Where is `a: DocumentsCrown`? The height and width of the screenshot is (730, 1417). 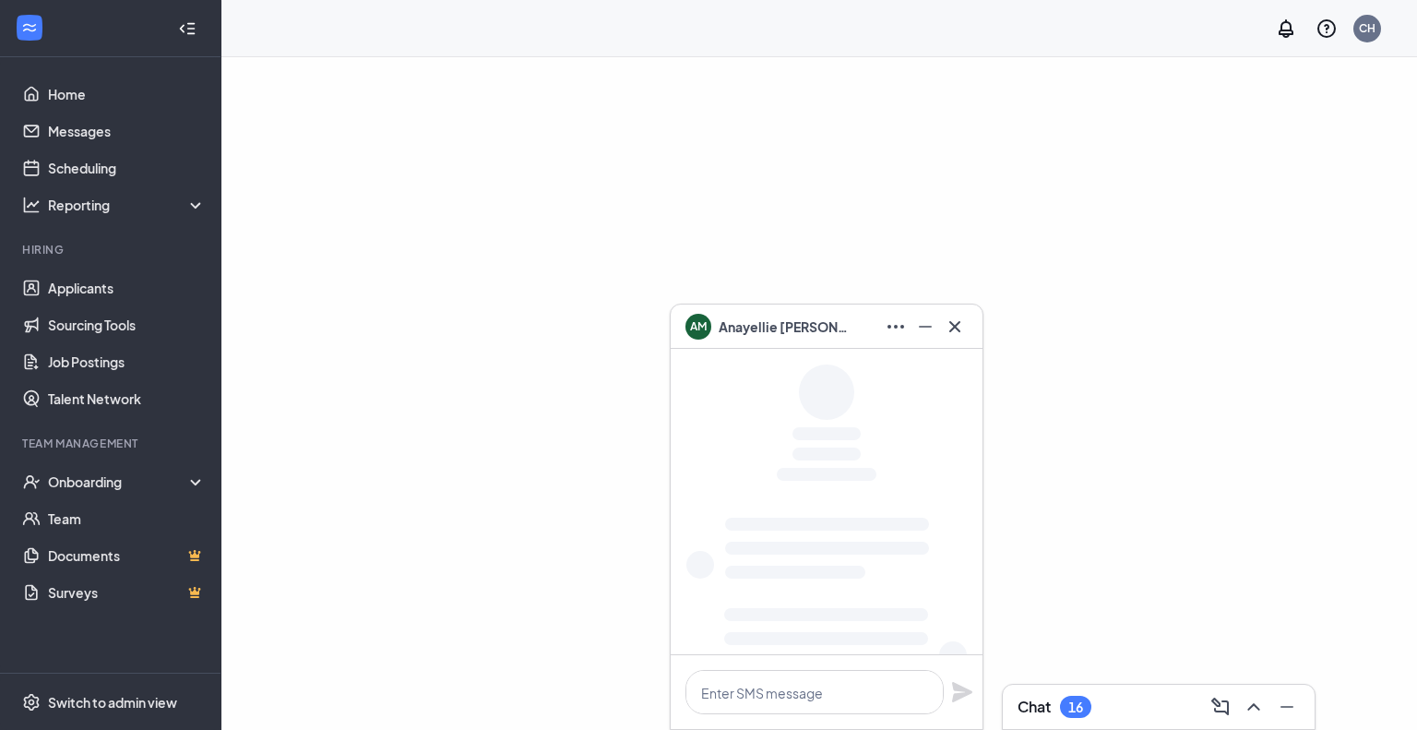 a: DocumentsCrown is located at coordinates (126, 555).